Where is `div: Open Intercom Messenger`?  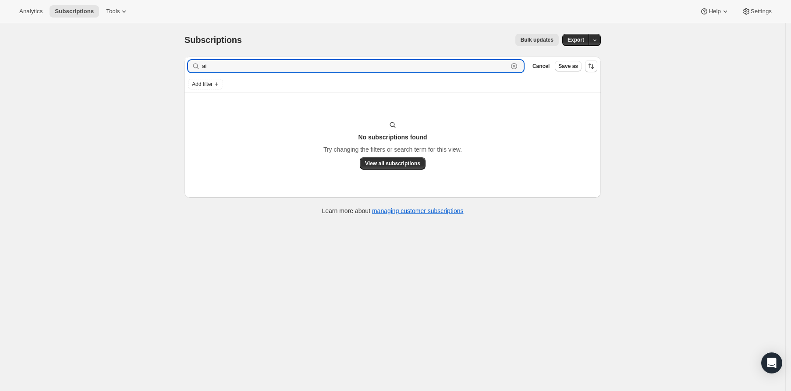 div: Open Intercom Messenger is located at coordinates (772, 363).